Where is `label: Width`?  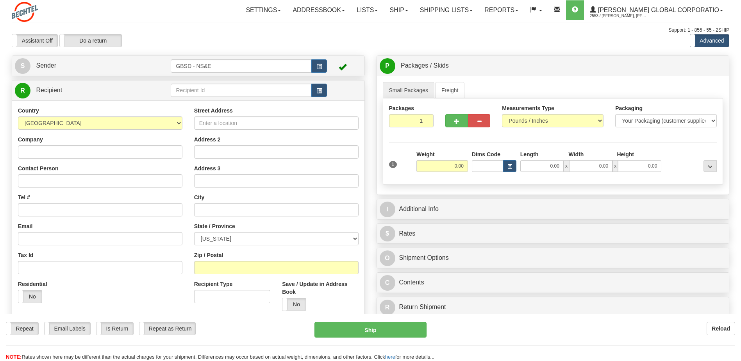 label: Width is located at coordinates (576, 154).